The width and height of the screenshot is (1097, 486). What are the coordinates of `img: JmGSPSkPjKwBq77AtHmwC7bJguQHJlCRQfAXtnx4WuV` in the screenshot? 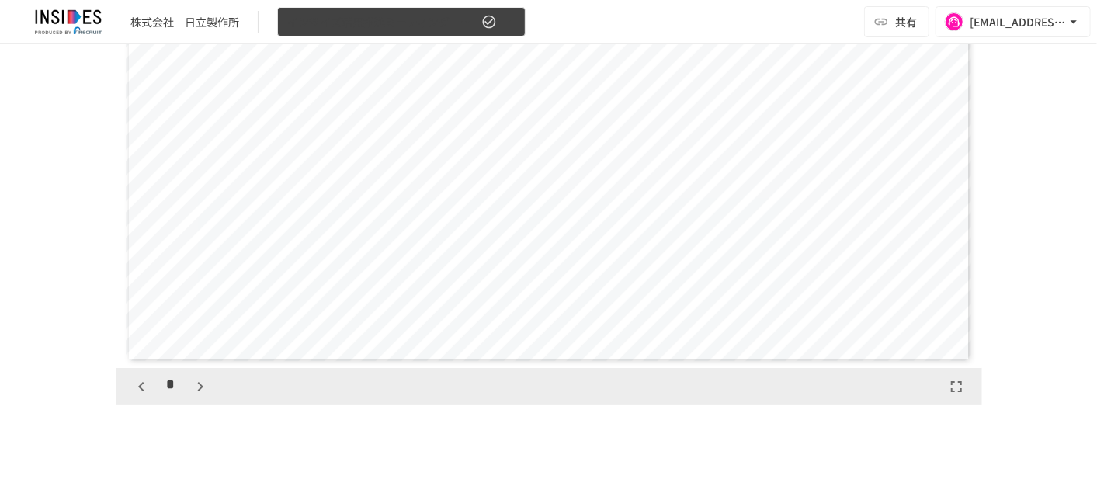 It's located at (68, 22).